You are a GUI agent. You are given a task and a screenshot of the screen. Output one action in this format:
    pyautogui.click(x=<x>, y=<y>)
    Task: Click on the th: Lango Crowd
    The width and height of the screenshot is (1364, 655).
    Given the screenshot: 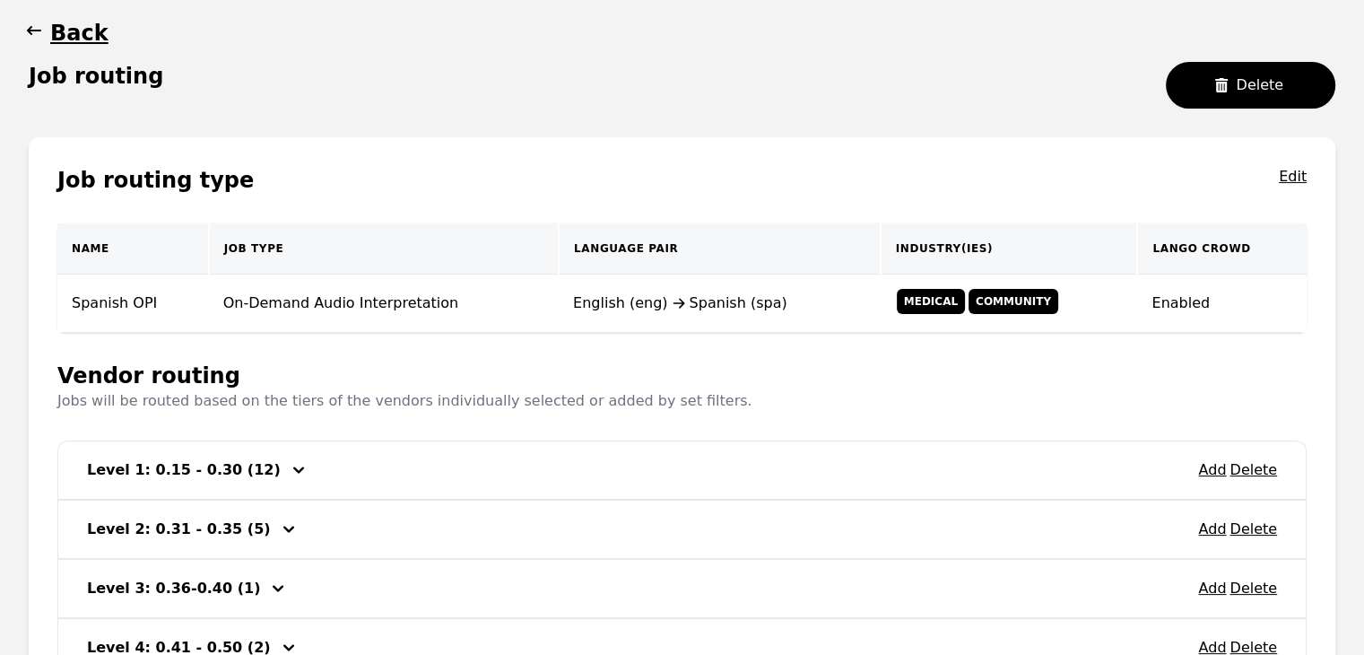 What is the action you would take?
    pyautogui.click(x=1221, y=248)
    